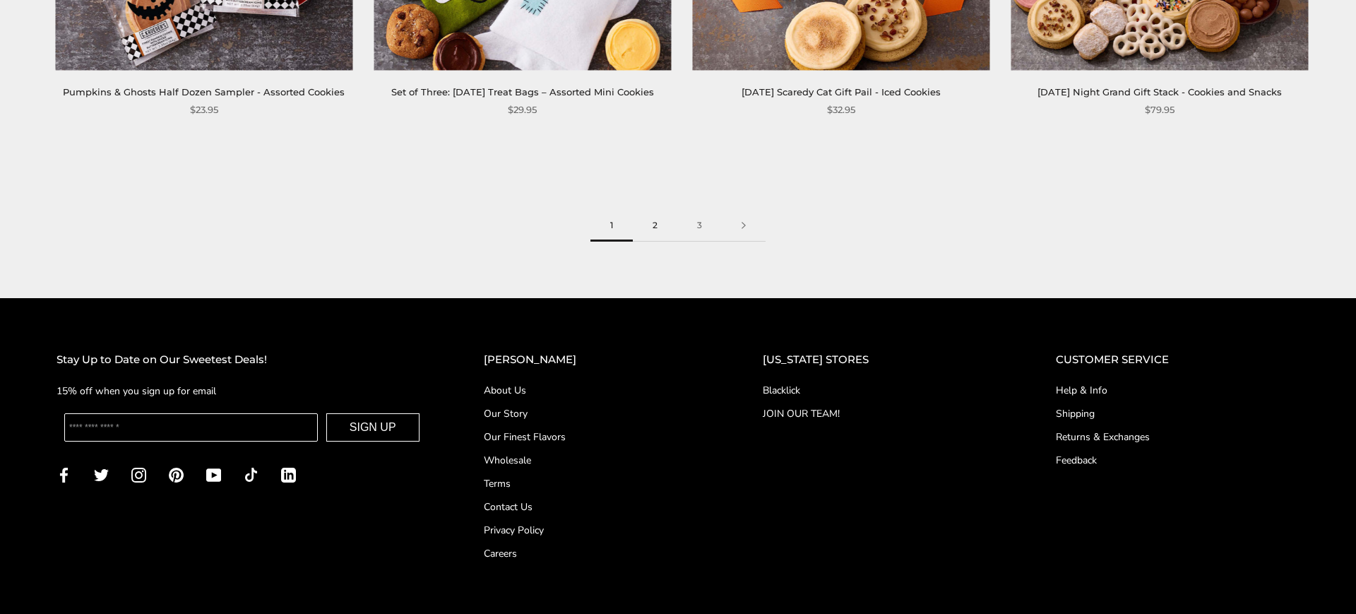 The width and height of the screenshot is (1356, 614). What do you see at coordinates (743, 225) in the screenshot?
I see `a: Next page` at bounding box center [743, 225].